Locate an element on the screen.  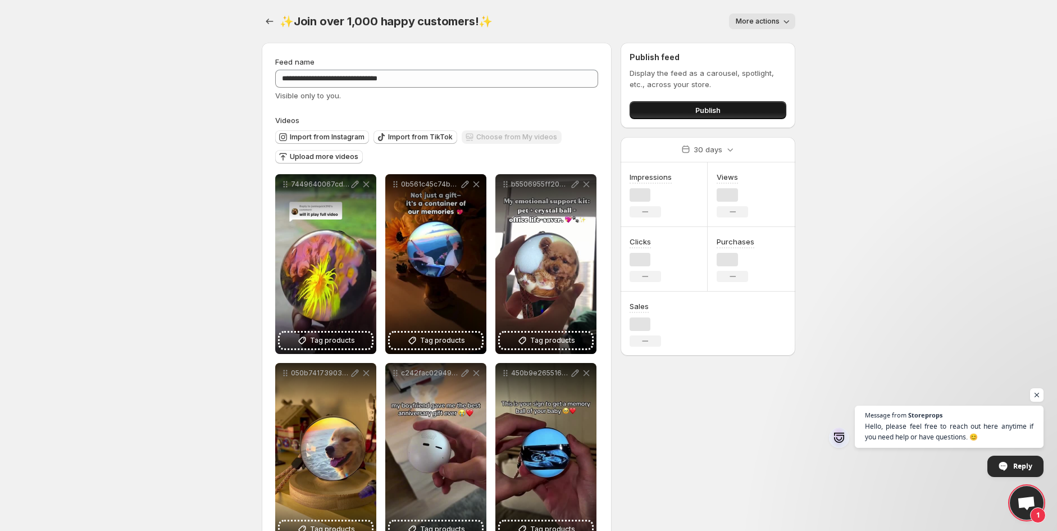
span: Reply is located at coordinates (1023, 466).